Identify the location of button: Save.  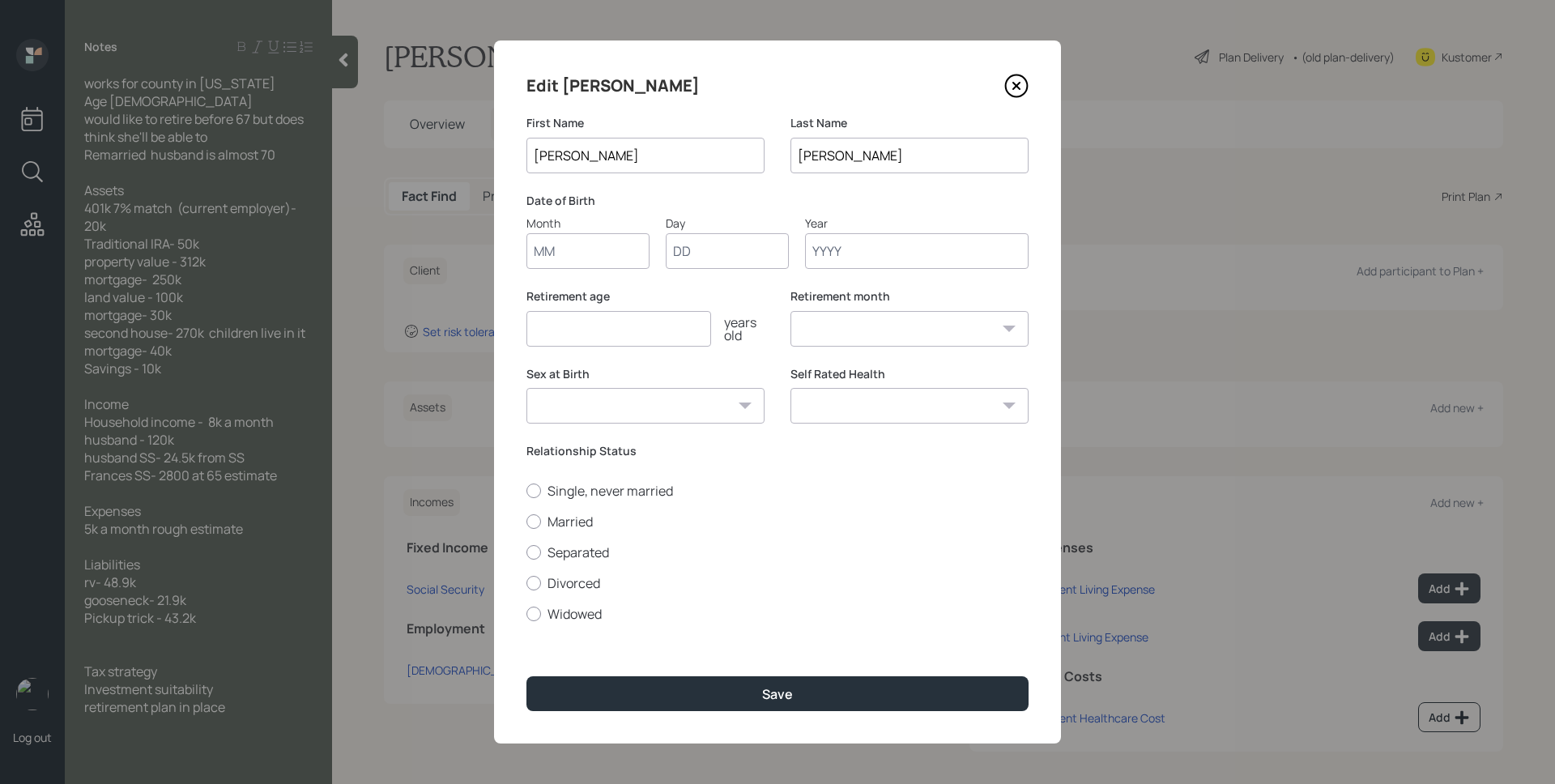
(778, 693).